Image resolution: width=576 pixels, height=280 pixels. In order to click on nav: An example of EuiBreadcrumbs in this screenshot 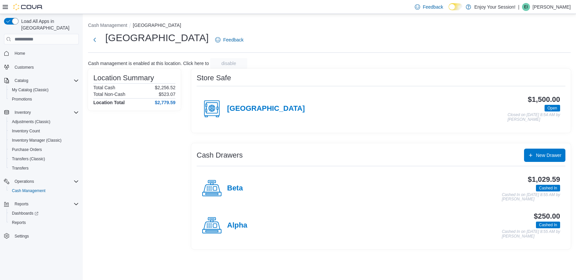, I will do `click(330, 26)`.